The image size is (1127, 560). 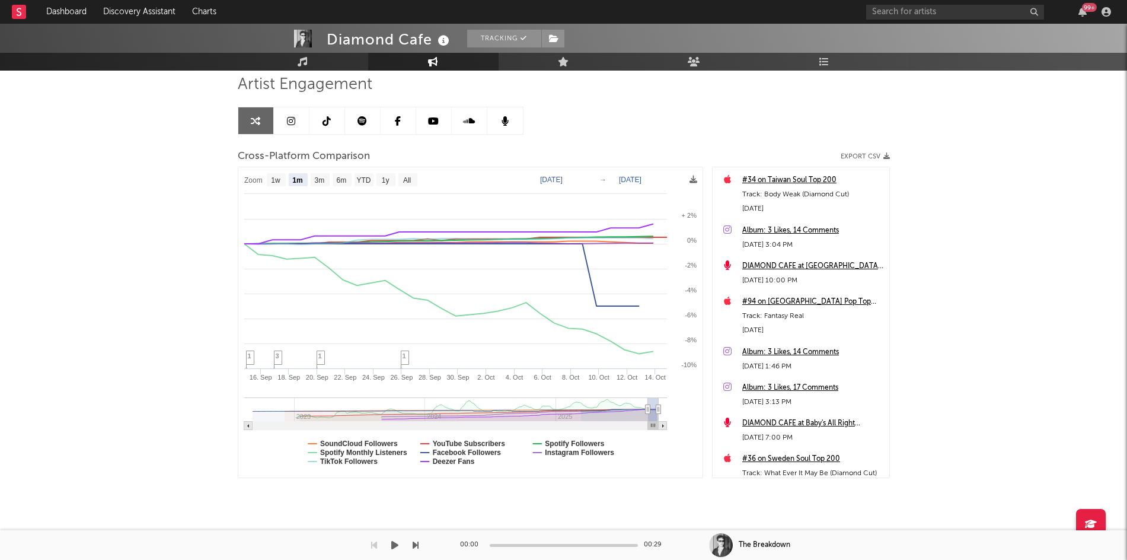 I want to click on button: Export CSV, so click(x=865, y=156).